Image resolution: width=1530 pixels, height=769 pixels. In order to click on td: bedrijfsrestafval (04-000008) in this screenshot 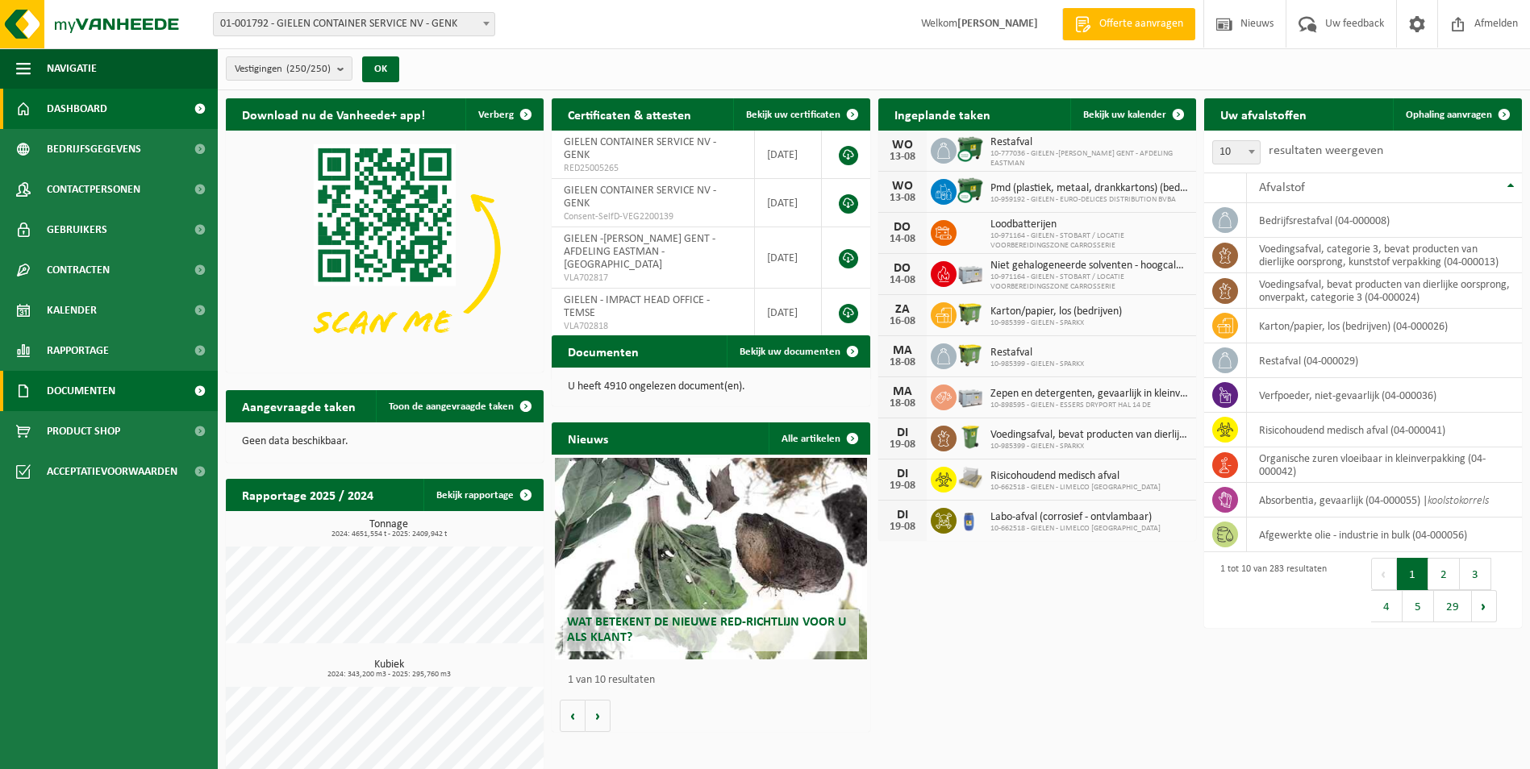, I will do `click(1384, 220)`.